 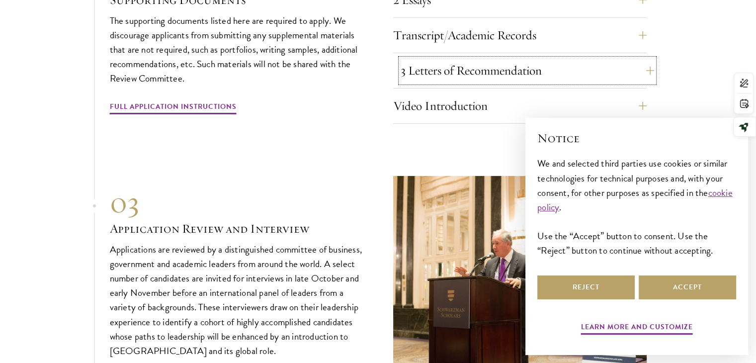 I want to click on div: 03, so click(x=237, y=202).